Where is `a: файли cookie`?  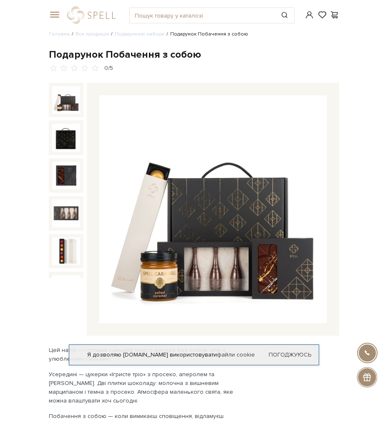
a: файли cookie is located at coordinates (236, 354).